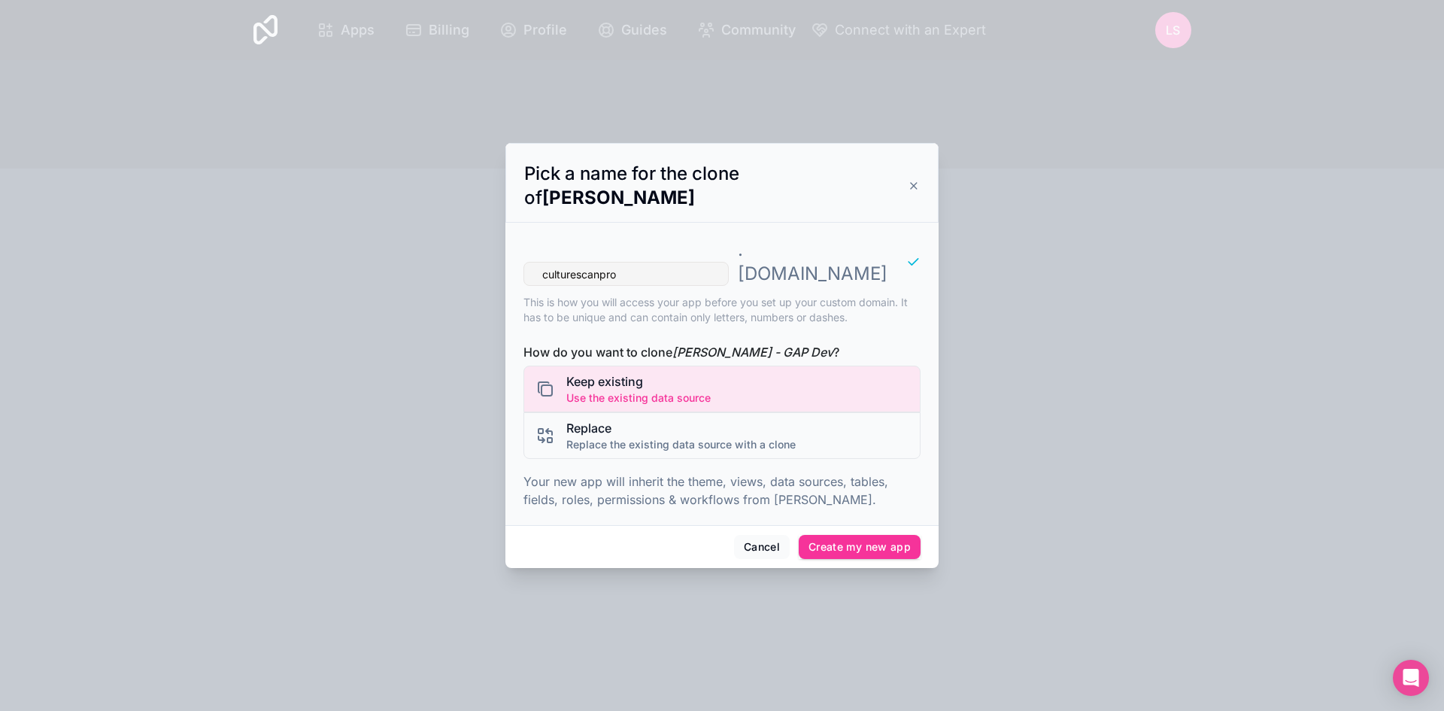  What do you see at coordinates (639, 398) in the screenshot?
I see `span: Use the existing data source` at bounding box center [639, 398].